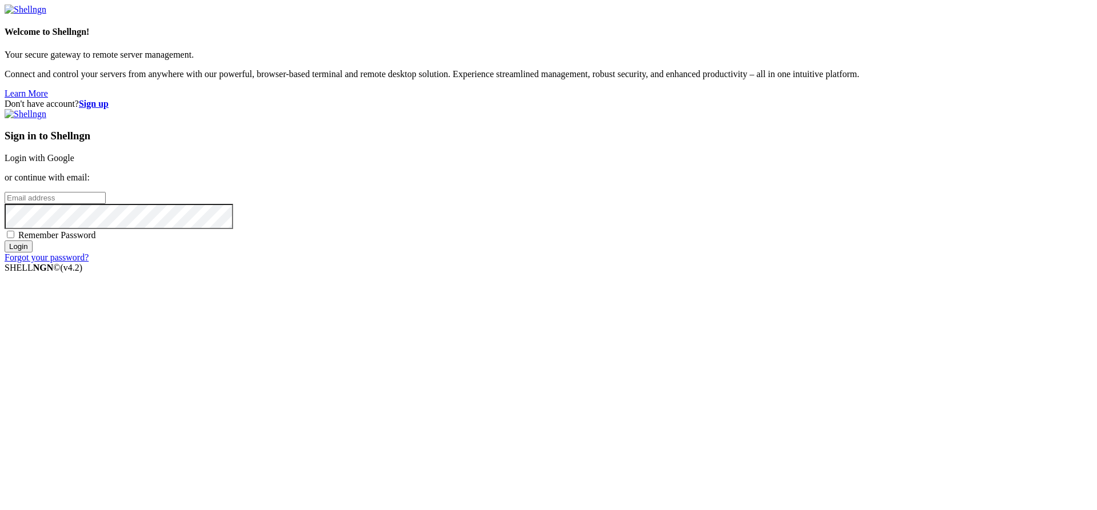 This screenshot has width=1097, height=510. Describe the element at coordinates (46, 257) in the screenshot. I see `a: Forgot your password?` at that location.